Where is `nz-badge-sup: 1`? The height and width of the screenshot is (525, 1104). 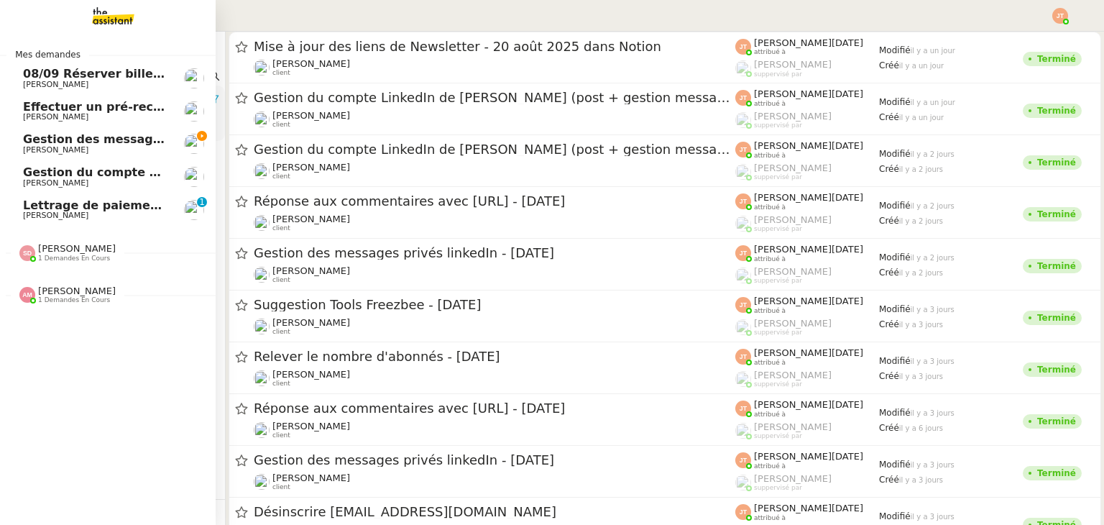
nz-badge-sup: 1 is located at coordinates (202, 202).